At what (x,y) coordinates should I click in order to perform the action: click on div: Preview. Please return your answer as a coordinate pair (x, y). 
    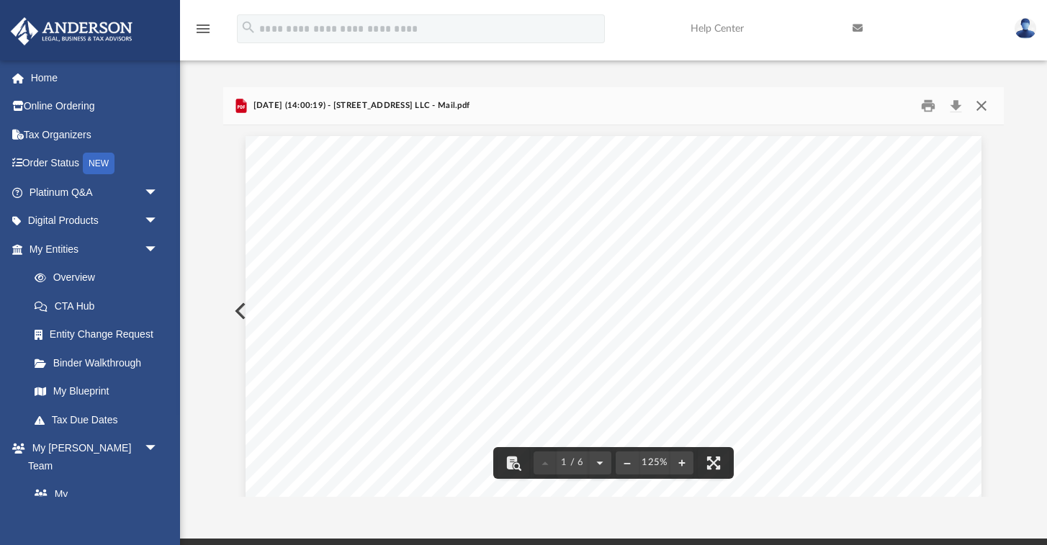
    Looking at the image, I should click on (614, 292).